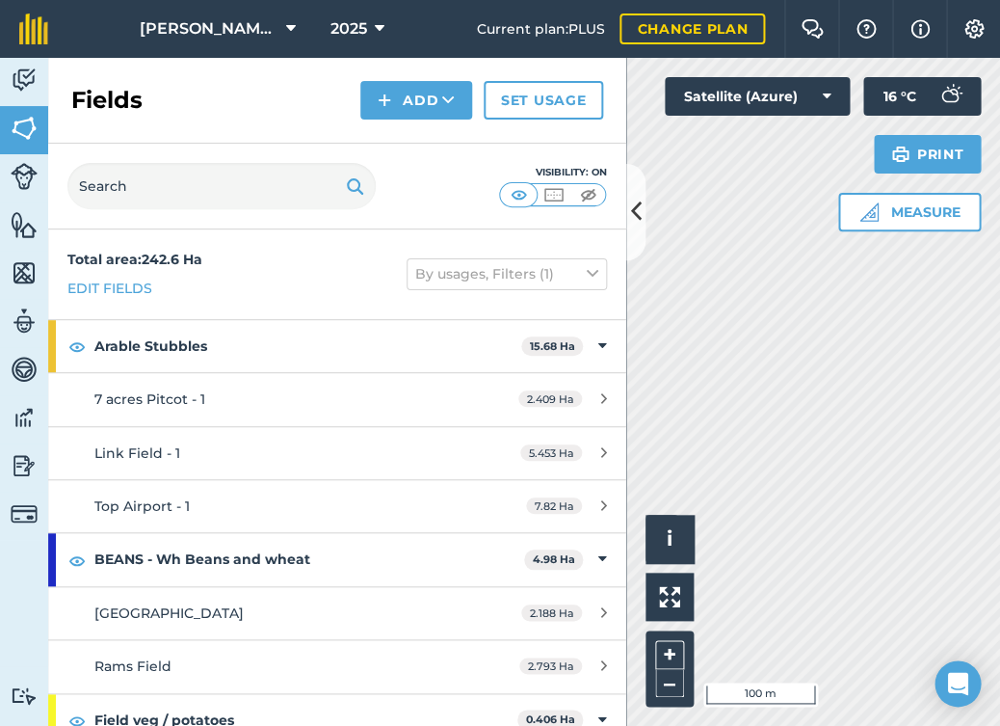 The width and height of the screenshot is (1000, 726). I want to click on span: 16 ° C, so click(899, 96).